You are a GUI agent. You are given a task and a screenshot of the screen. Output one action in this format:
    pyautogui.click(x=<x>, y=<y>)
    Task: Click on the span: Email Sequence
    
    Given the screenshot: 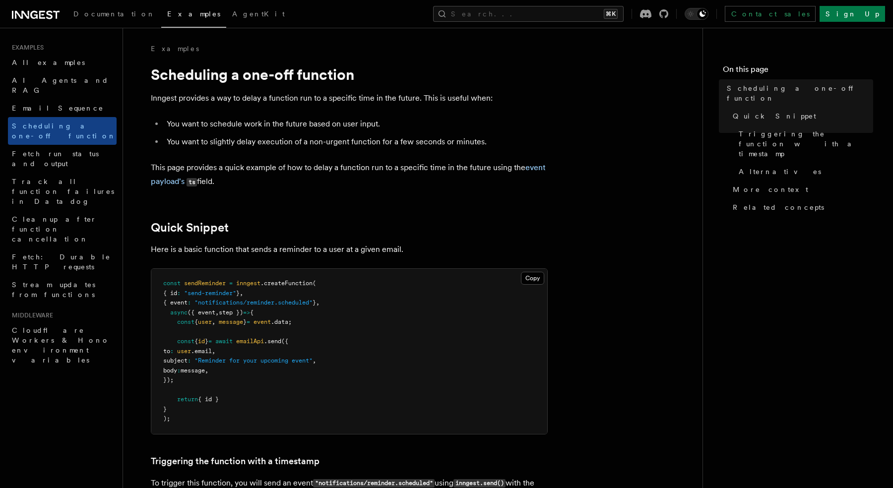 What is the action you would take?
    pyautogui.click(x=58, y=108)
    